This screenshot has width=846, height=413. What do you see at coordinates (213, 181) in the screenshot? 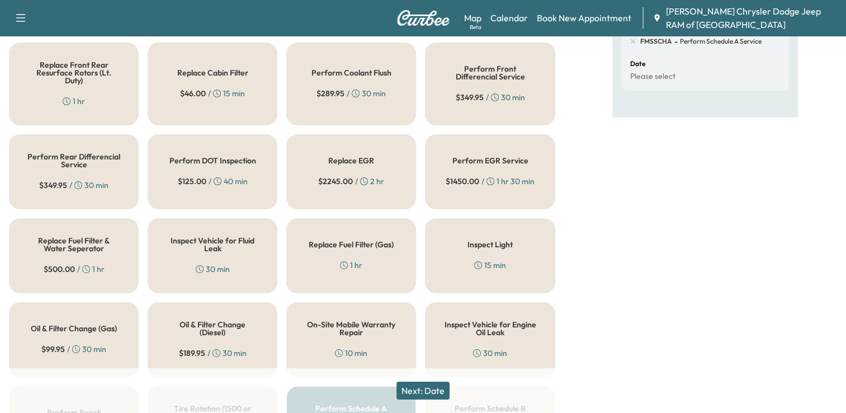
I see `div: / 40 min` at bounding box center [213, 181].